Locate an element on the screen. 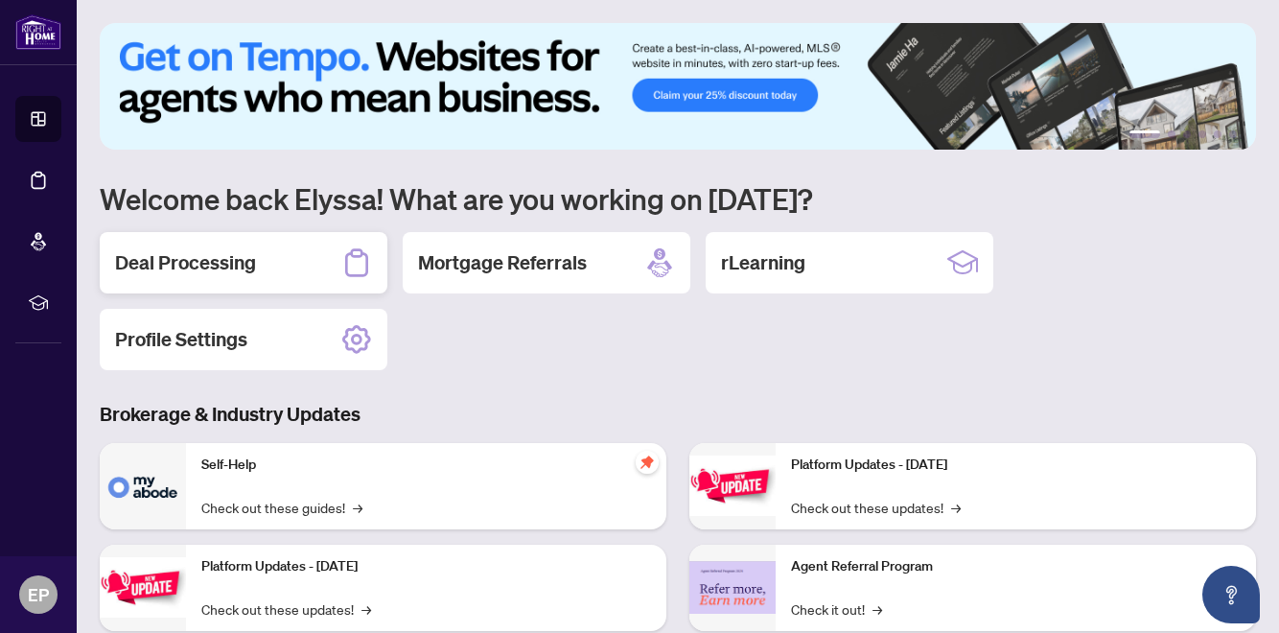  a: Check it out!→ is located at coordinates (836, 609).